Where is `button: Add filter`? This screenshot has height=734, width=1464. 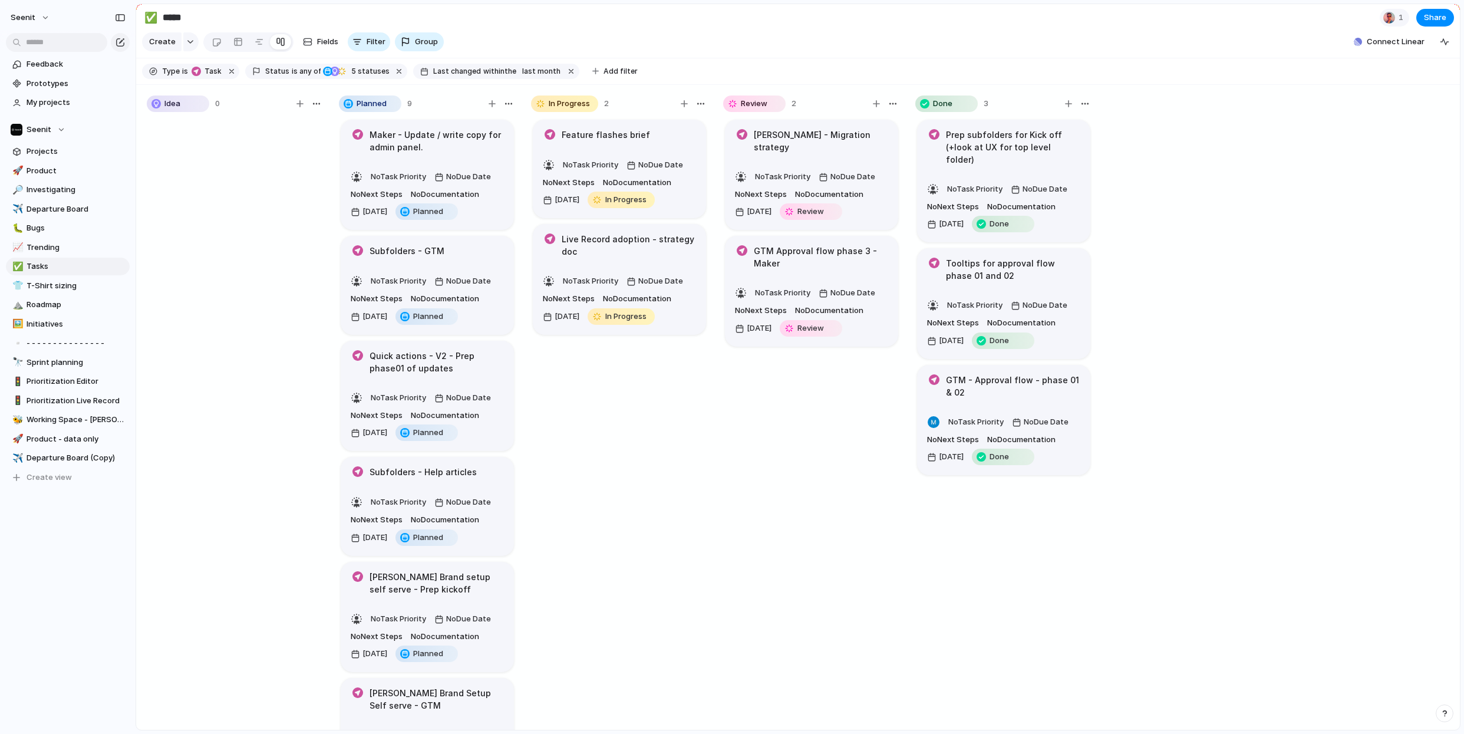 button: Add filter is located at coordinates (615, 71).